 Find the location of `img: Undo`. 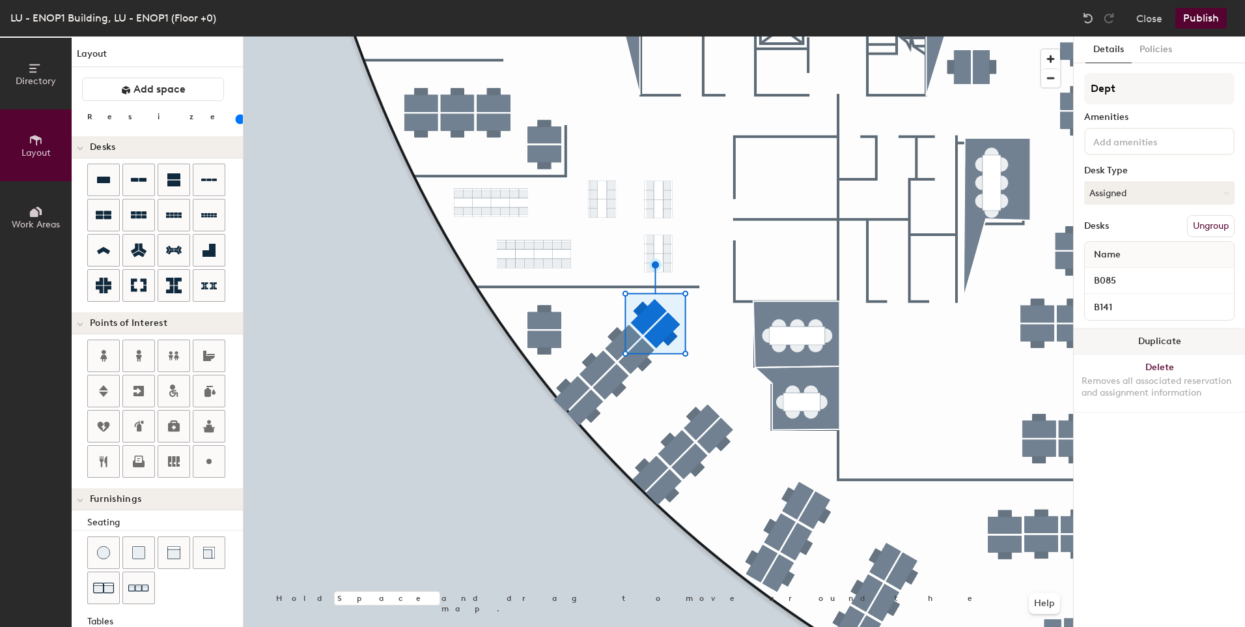

img: Undo is located at coordinates (1088, 18).